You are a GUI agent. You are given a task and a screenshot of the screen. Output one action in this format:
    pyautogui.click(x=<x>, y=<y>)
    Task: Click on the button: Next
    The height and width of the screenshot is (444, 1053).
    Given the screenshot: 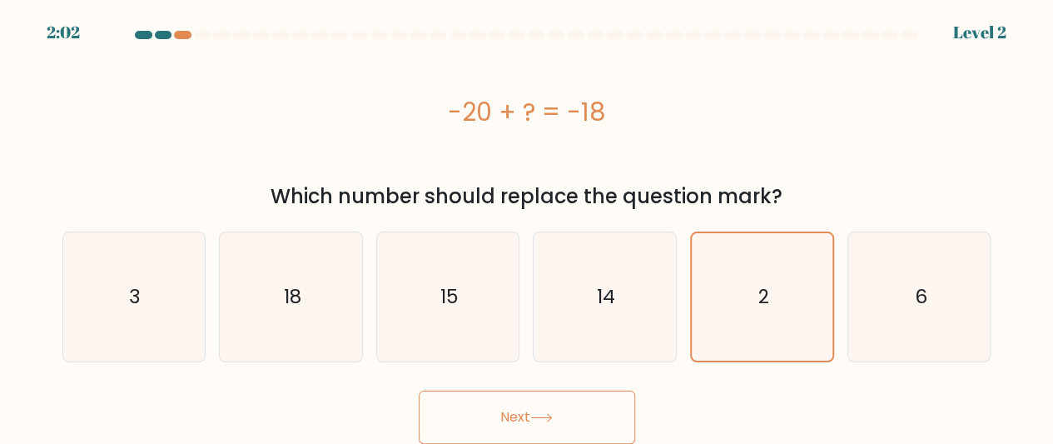 What is the action you would take?
    pyautogui.click(x=527, y=417)
    